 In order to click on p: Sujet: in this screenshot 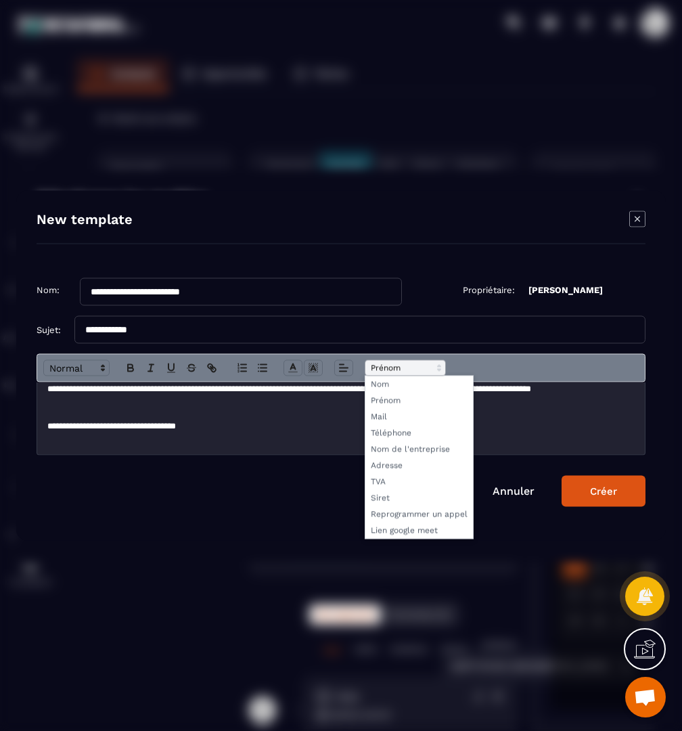, I will do `click(49, 329)`.